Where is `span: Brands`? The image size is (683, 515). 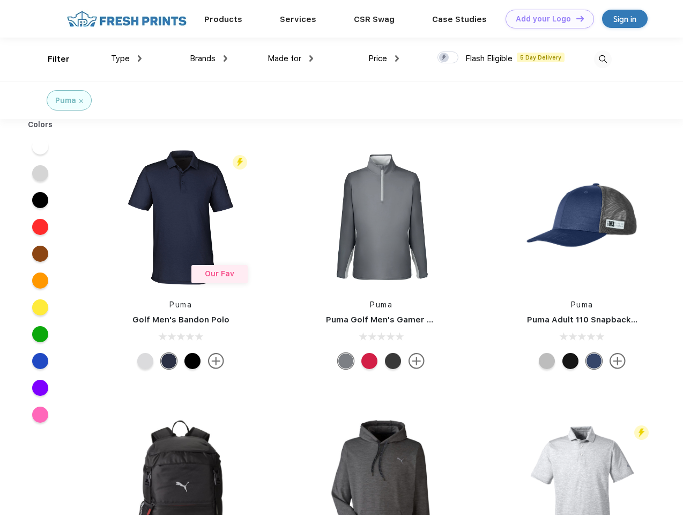
span: Brands is located at coordinates (203, 58).